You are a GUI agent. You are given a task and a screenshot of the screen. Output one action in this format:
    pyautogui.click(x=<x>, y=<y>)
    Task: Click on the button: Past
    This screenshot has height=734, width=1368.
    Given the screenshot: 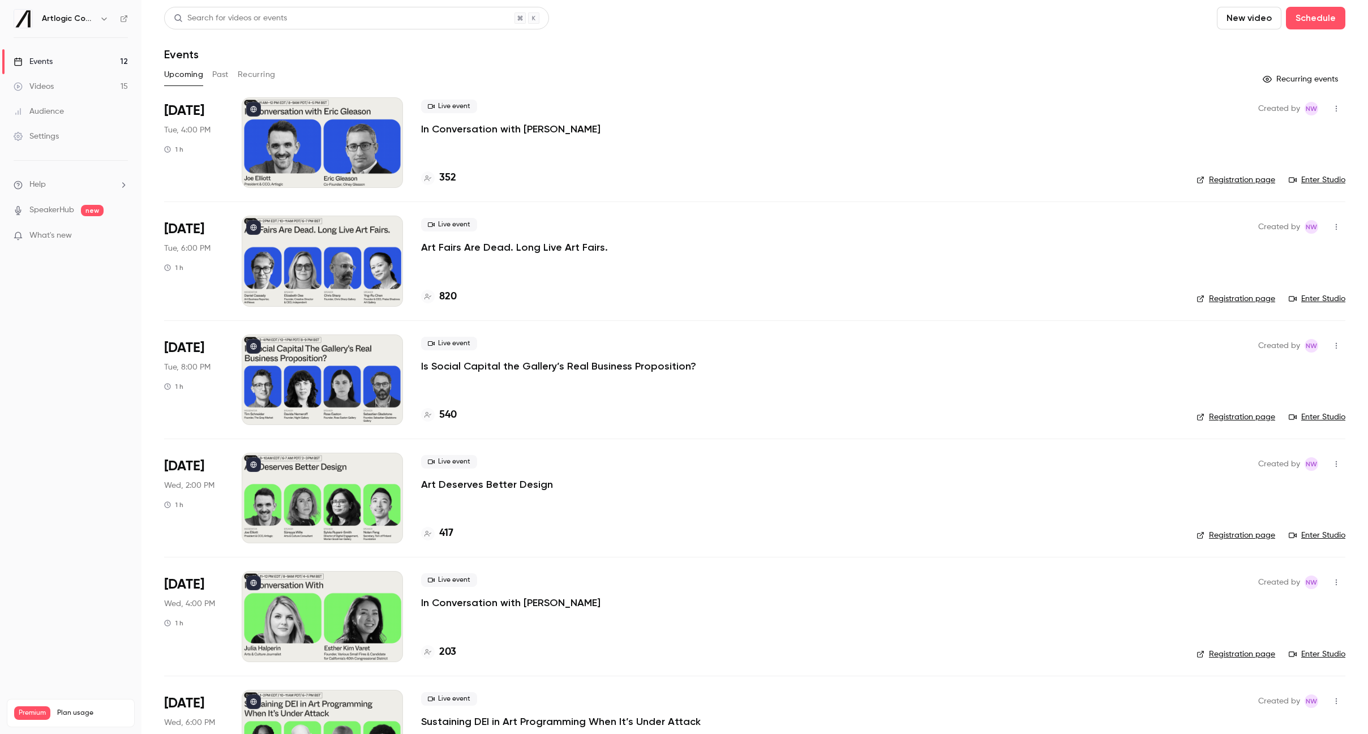 What is the action you would take?
    pyautogui.click(x=220, y=75)
    